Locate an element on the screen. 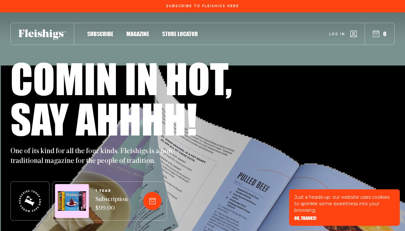  span: Store locator is located at coordinates (180, 34).